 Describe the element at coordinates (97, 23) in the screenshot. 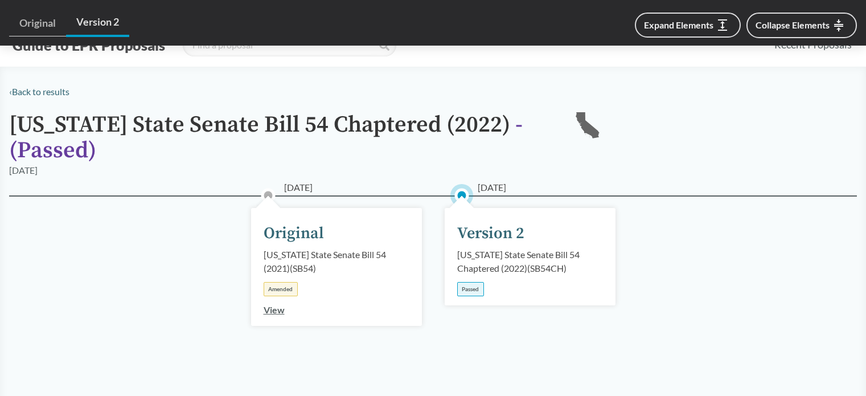

I see `a: Version 2` at that location.